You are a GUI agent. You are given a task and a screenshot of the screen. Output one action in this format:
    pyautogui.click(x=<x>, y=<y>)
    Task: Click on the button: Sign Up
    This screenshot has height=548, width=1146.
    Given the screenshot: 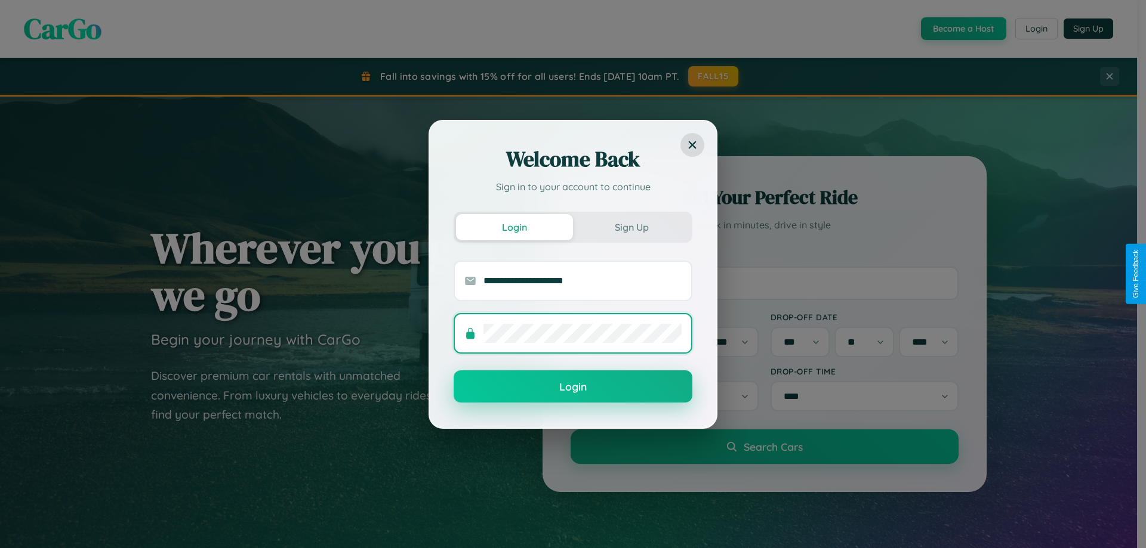 What is the action you would take?
    pyautogui.click(x=631, y=227)
    